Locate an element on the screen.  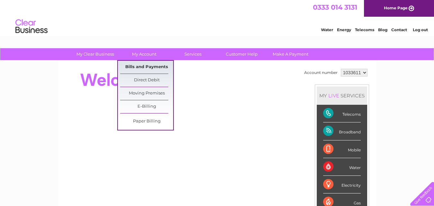
div: Water is located at coordinates (341, 167).